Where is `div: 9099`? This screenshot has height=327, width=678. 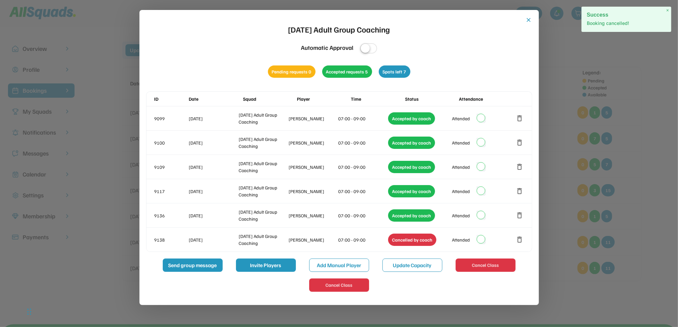
div: 9099 is located at coordinates (171, 118).